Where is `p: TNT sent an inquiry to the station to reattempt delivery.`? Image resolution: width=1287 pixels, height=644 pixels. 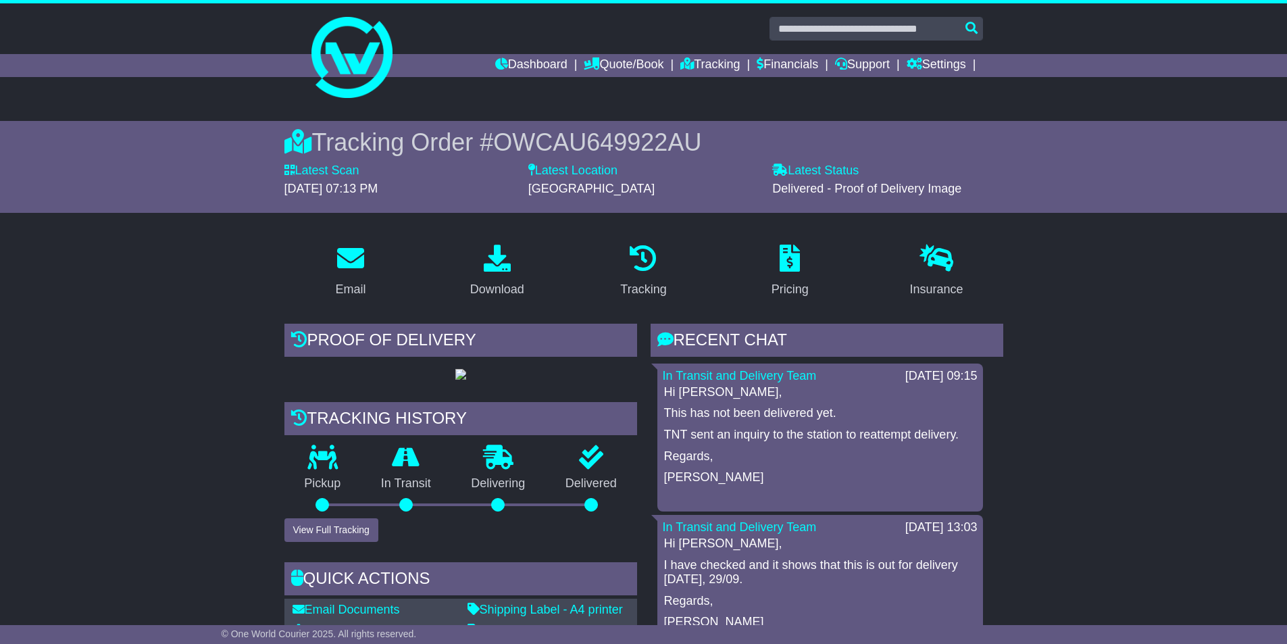
p: TNT sent an inquiry to the station to reattempt delivery. is located at coordinates (820, 435).